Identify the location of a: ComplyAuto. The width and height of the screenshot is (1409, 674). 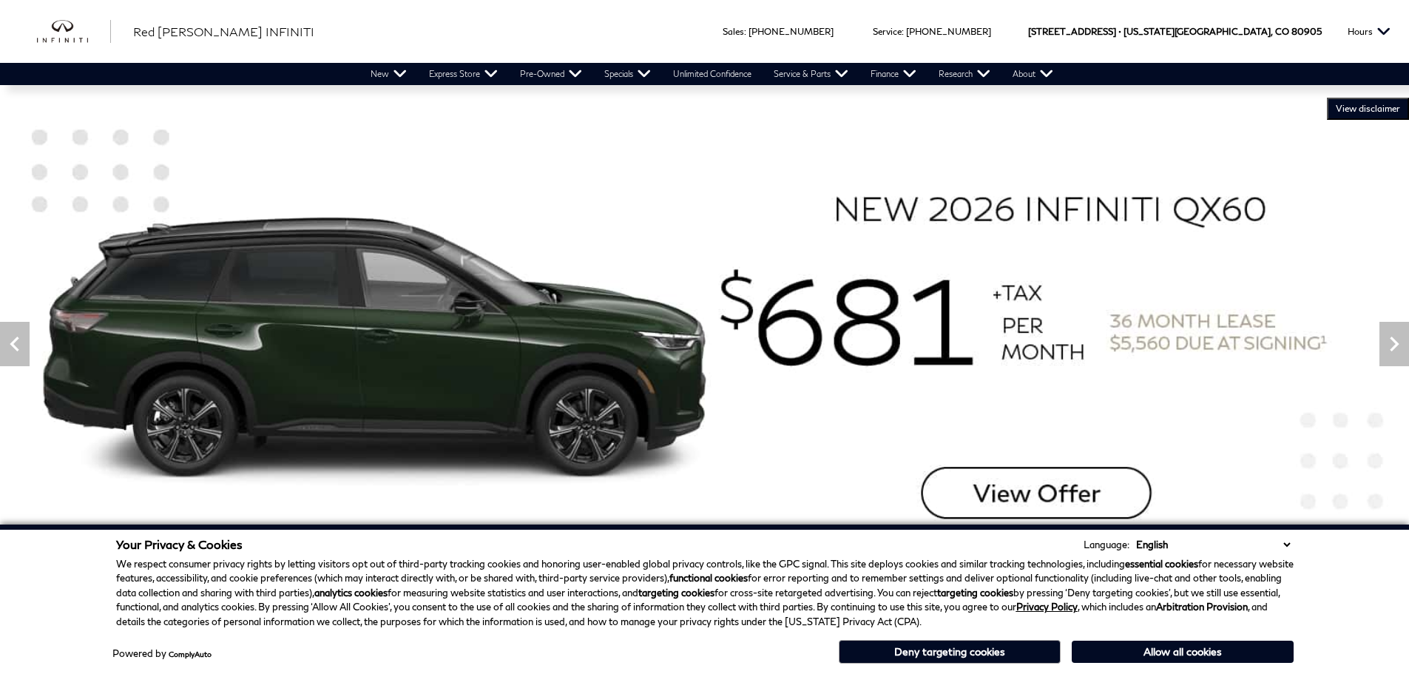
(190, 654).